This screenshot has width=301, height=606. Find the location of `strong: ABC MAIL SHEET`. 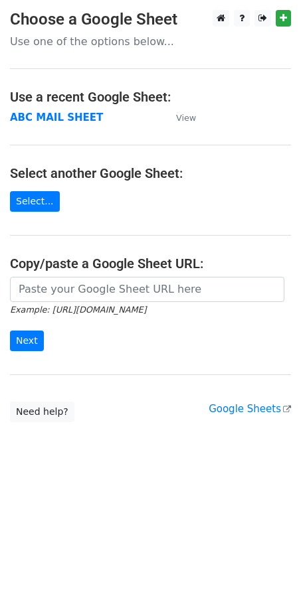

strong: ABC MAIL SHEET is located at coordinates (56, 118).